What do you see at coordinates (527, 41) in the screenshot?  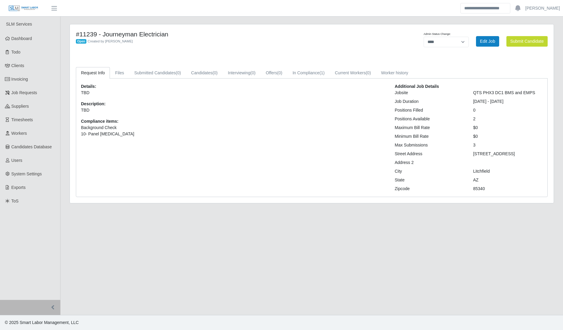 I see `button: Submit Candidate` at bounding box center [527, 41].